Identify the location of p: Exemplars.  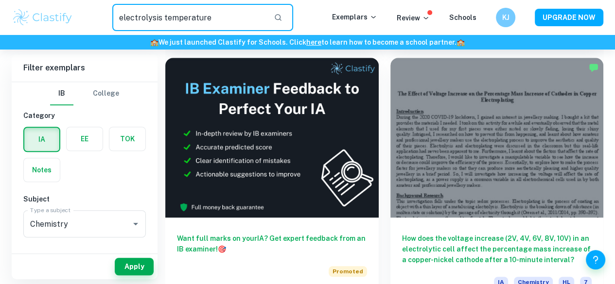
(354, 17).